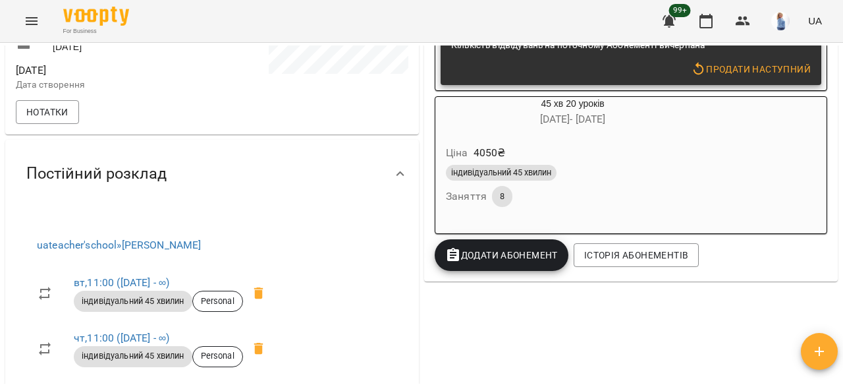  What do you see at coordinates (457, 153) in the screenshot?
I see `h6: Ціна` at bounding box center [457, 153].